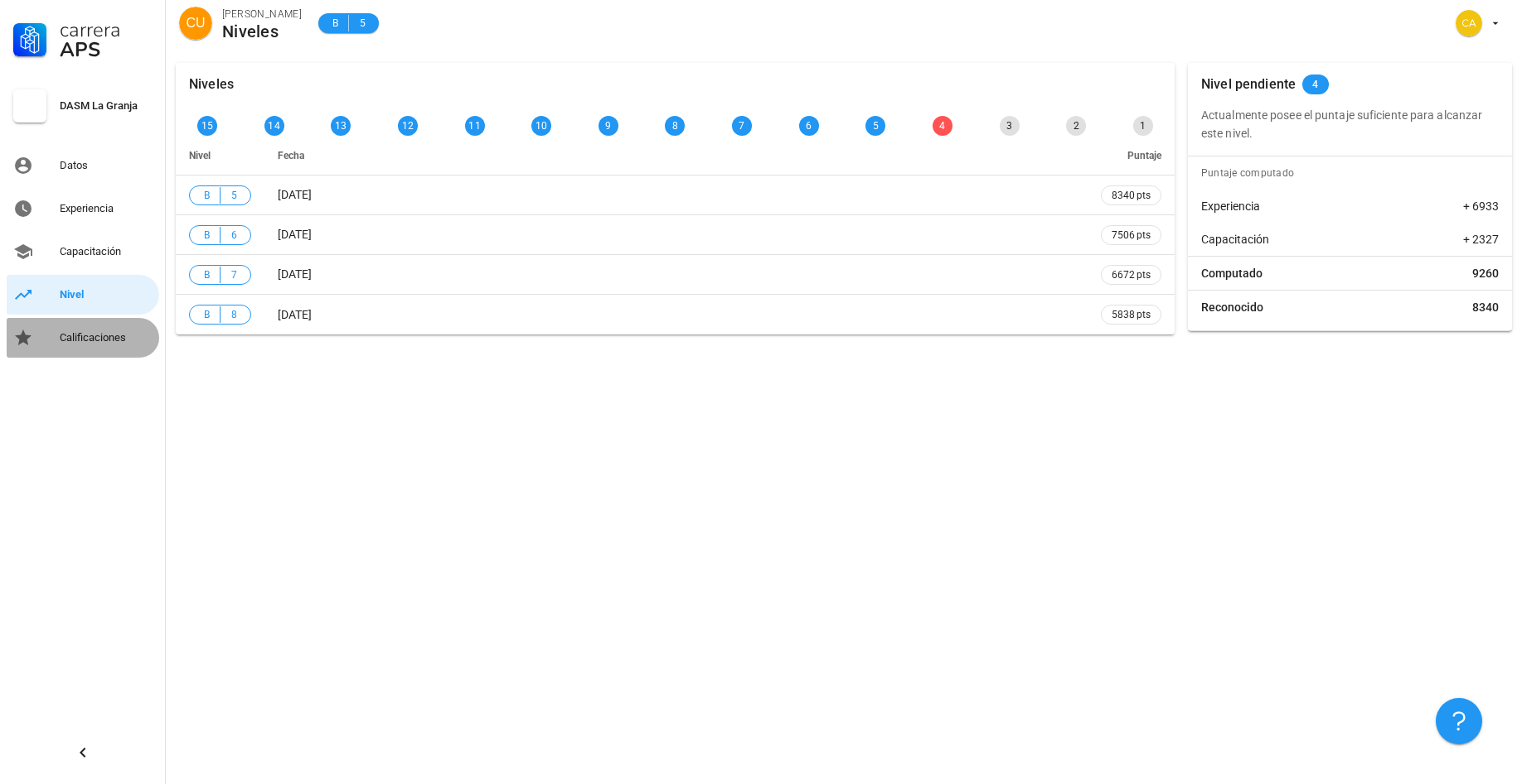 The height and width of the screenshot is (784, 1522). Describe the element at coordinates (106, 165) in the screenshot. I see `div: Datos` at that location.